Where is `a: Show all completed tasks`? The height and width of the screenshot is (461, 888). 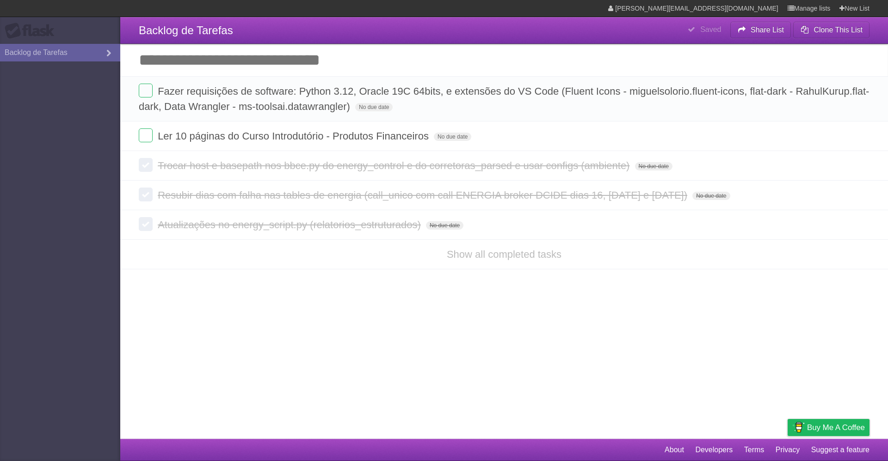 a: Show all completed tasks is located at coordinates (504, 254).